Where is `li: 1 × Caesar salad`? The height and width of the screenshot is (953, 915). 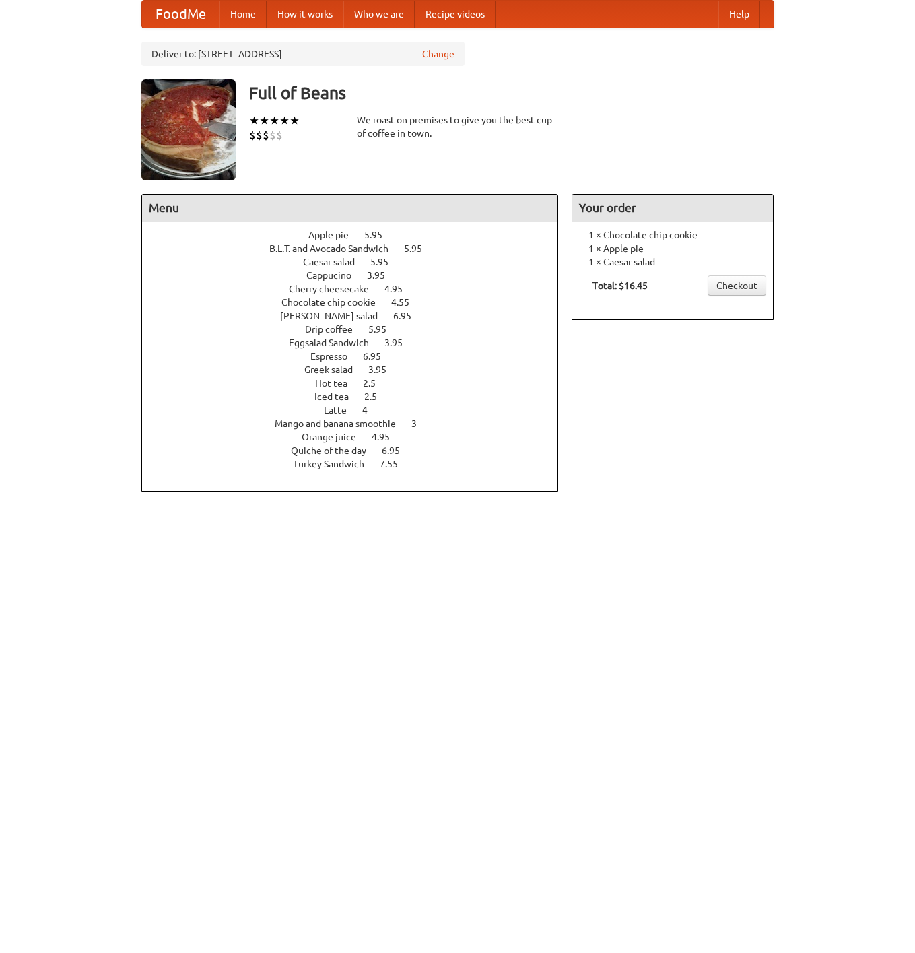 li: 1 × Caesar salad is located at coordinates (673, 262).